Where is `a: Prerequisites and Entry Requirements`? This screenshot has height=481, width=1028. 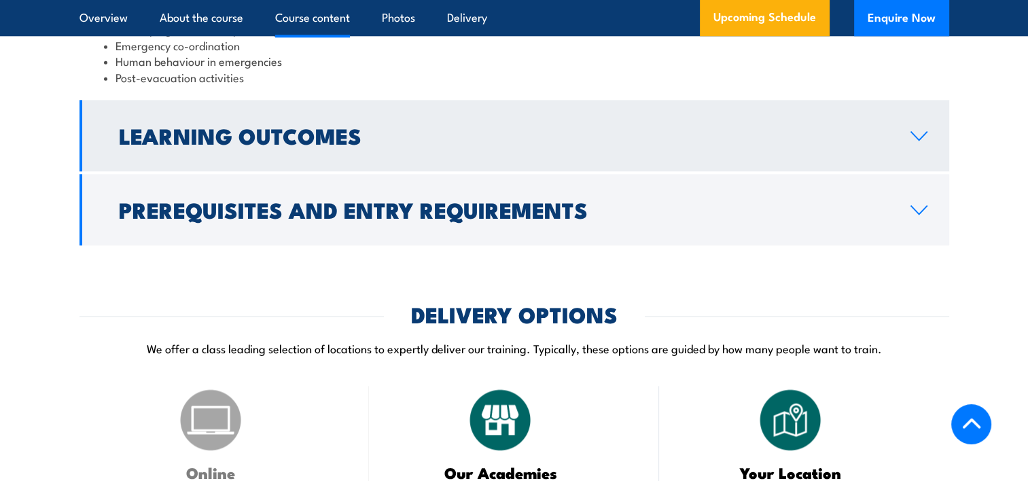 a: Prerequisites and Entry Requirements is located at coordinates (514, 209).